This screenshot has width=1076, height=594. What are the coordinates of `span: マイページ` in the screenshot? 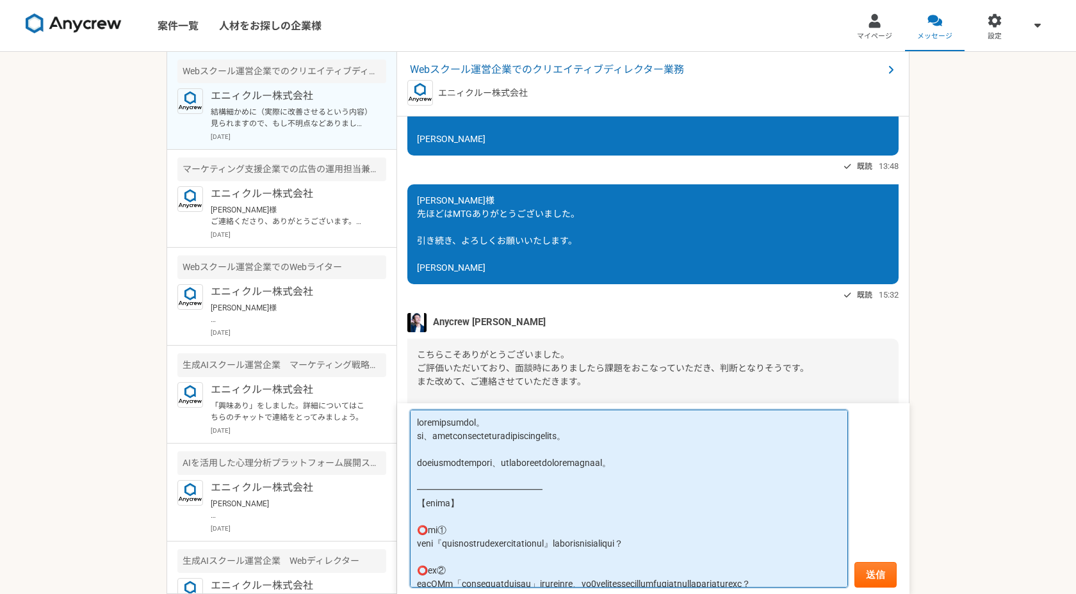 It's located at (874, 37).